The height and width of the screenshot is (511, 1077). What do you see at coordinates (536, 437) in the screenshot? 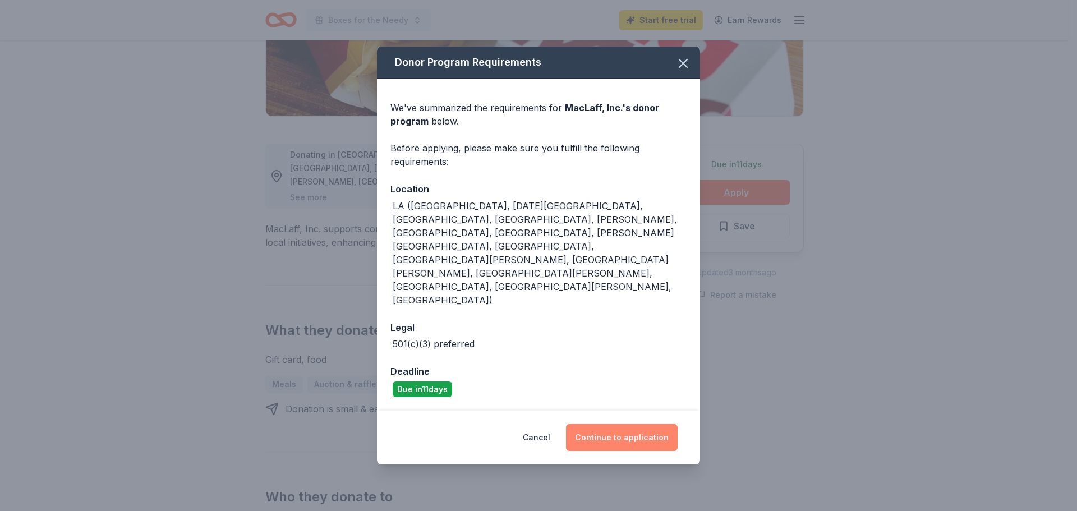
I see `button: Cancel` at bounding box center [536, 437].